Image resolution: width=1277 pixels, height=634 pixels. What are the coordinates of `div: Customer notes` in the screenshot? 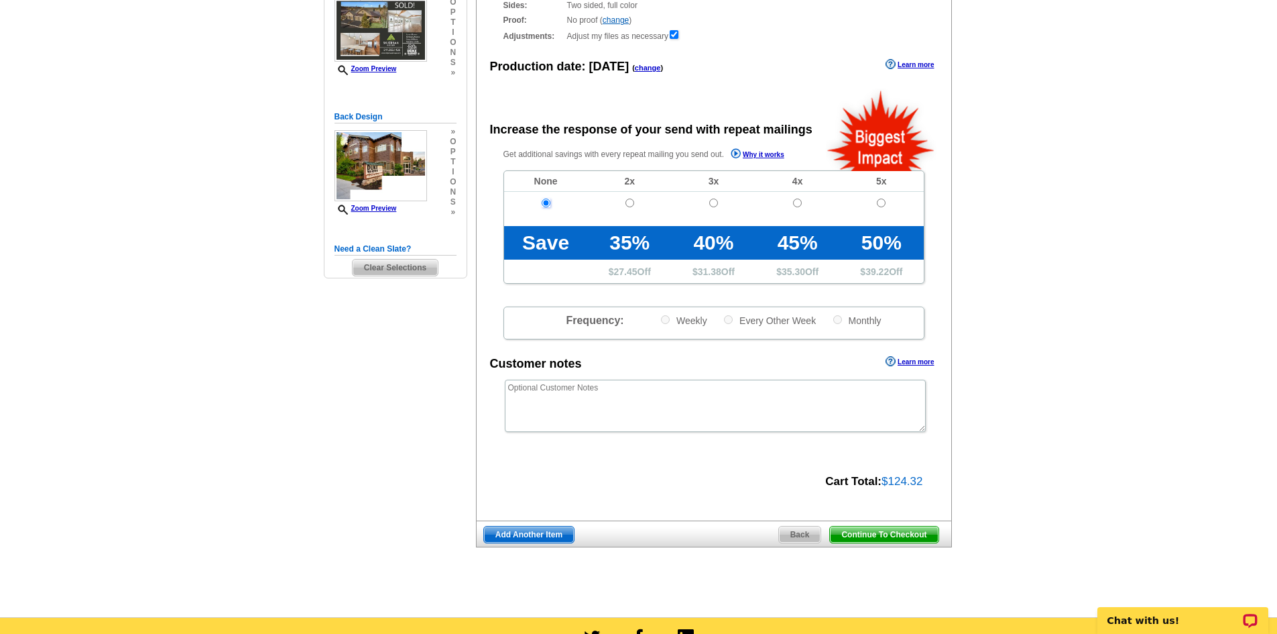 It's located at (536, 363).